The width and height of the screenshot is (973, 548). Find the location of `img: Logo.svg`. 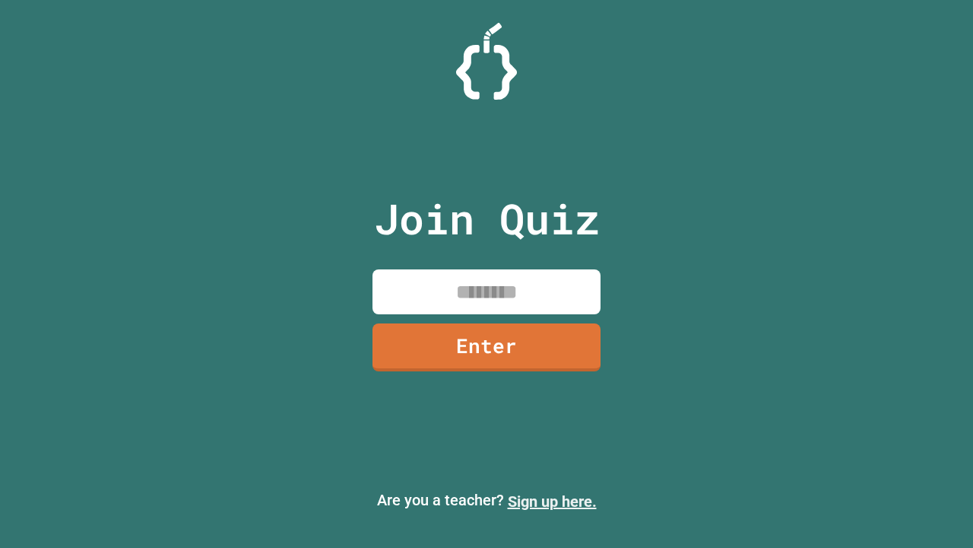

img: Logo.svg is located at coordinates (487, 61).